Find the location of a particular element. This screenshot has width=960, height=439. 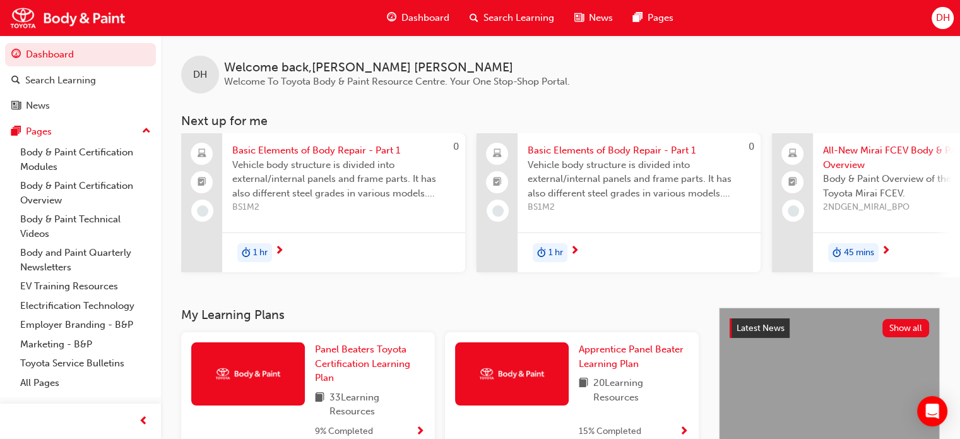

a: guage-iconDashboard is located at coordinates (418, 18).